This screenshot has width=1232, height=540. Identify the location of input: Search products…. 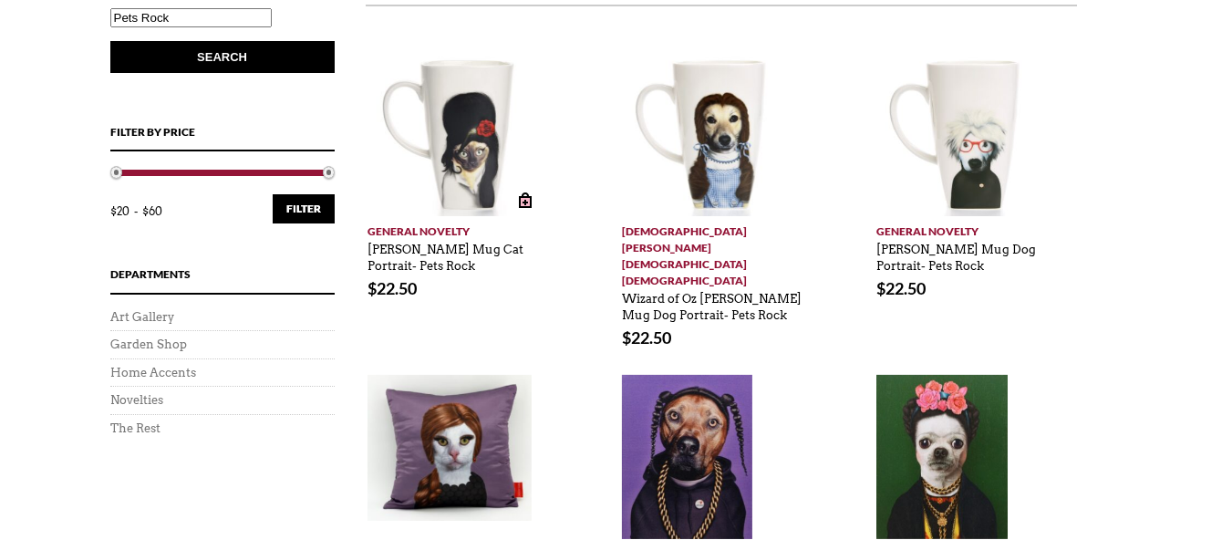
(191, 17).